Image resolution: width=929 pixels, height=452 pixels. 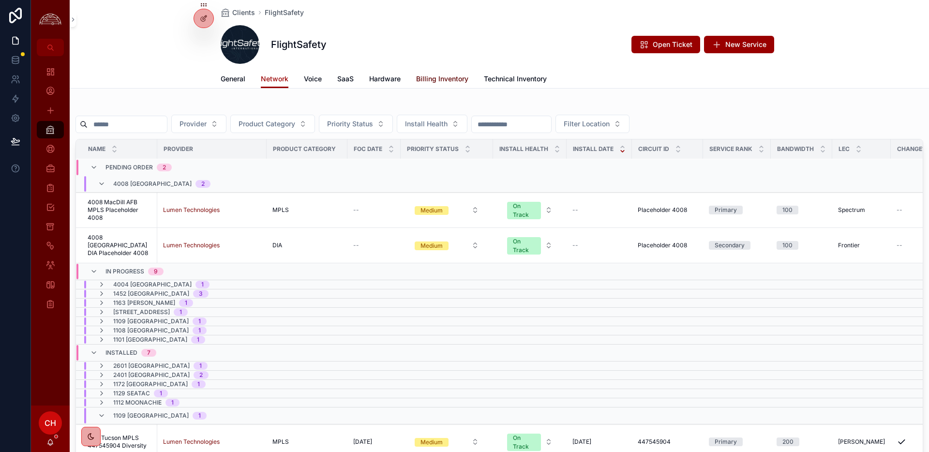 What do you see at coordinates (385, 79) in the screenshot?
I see `span: Hardware` at bounding box center [385, 79].